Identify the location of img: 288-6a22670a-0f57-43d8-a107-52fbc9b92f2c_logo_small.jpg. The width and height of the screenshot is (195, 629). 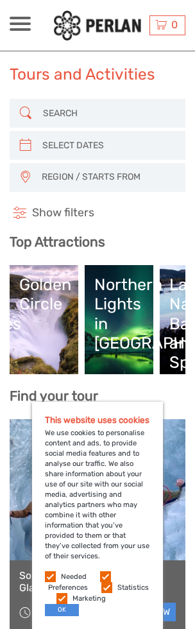
(98, 25).